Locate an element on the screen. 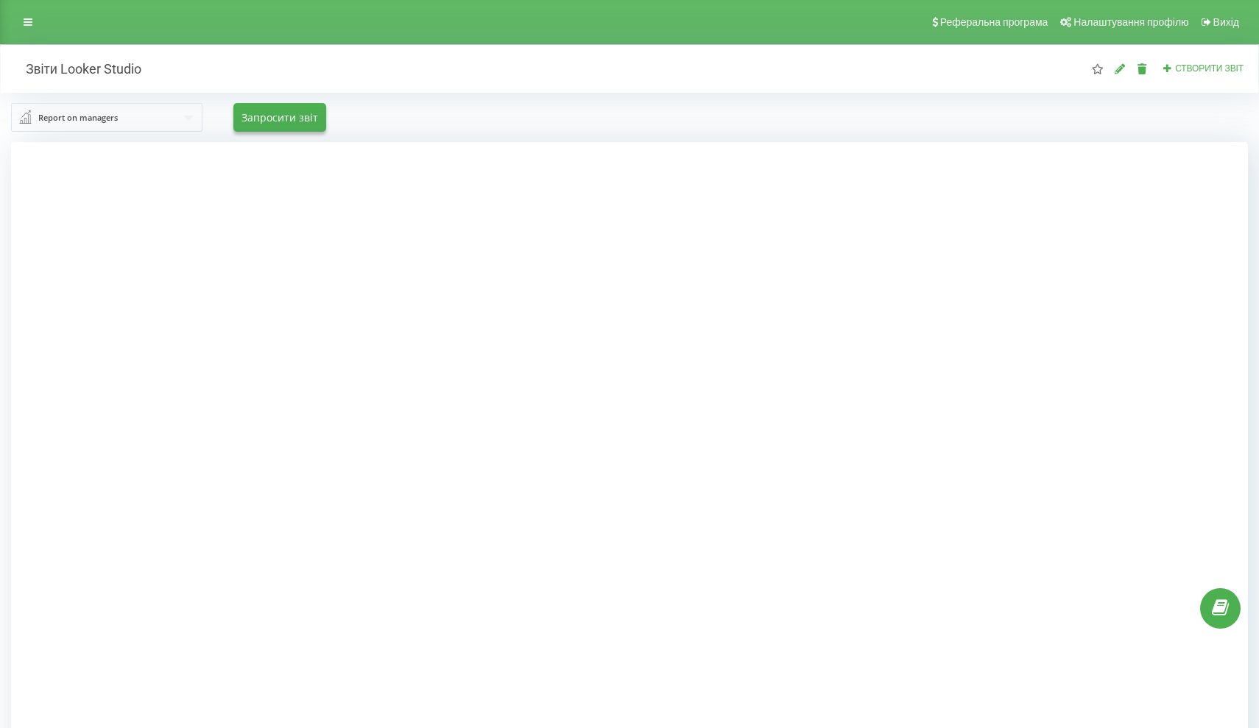  span: Реферальна програма is located at coordinates (994, 22).